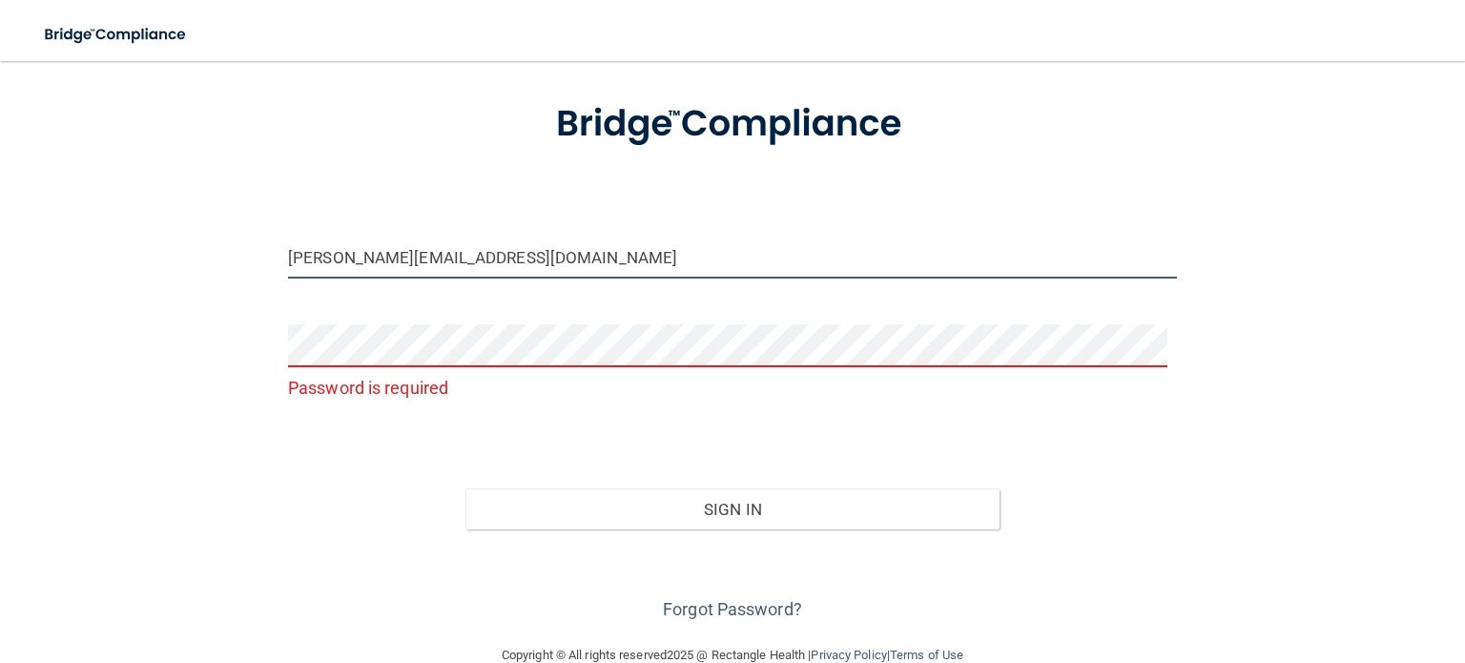 This screenshot has height=663, width=1465. Describe the element at coordinates (733, 609) in the screenshot. I see `a: Forgot Password?` at that location.